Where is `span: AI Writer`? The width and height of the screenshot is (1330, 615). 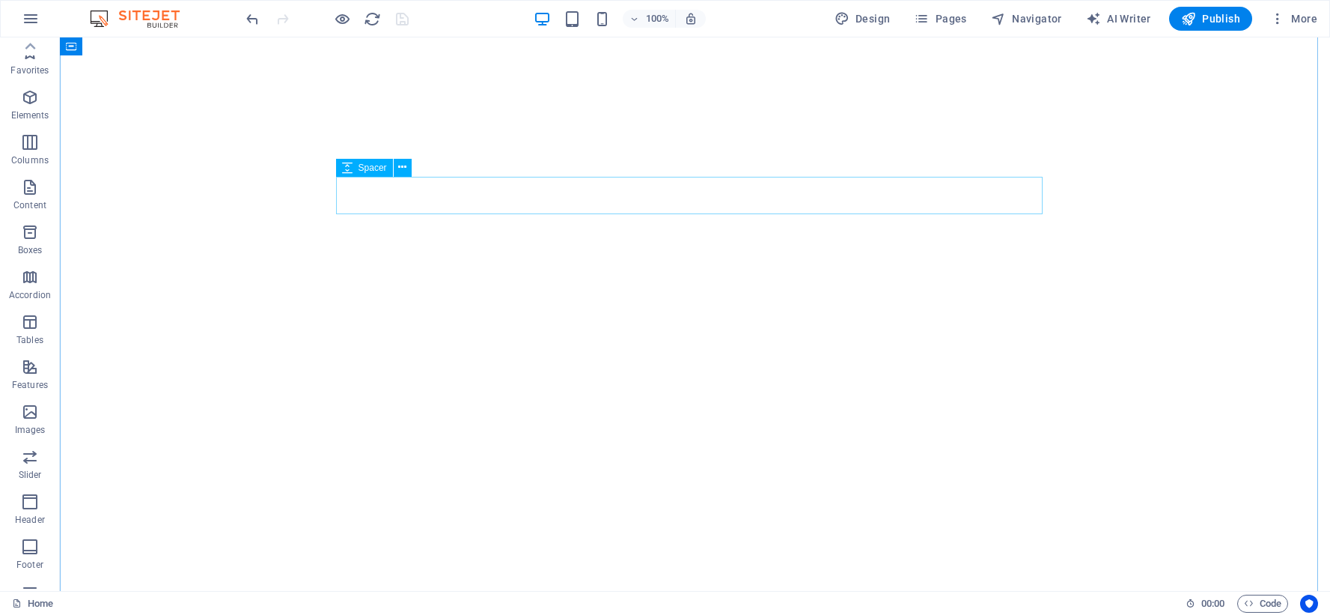
span: AI Writer is located at coordinates (1118, 19).